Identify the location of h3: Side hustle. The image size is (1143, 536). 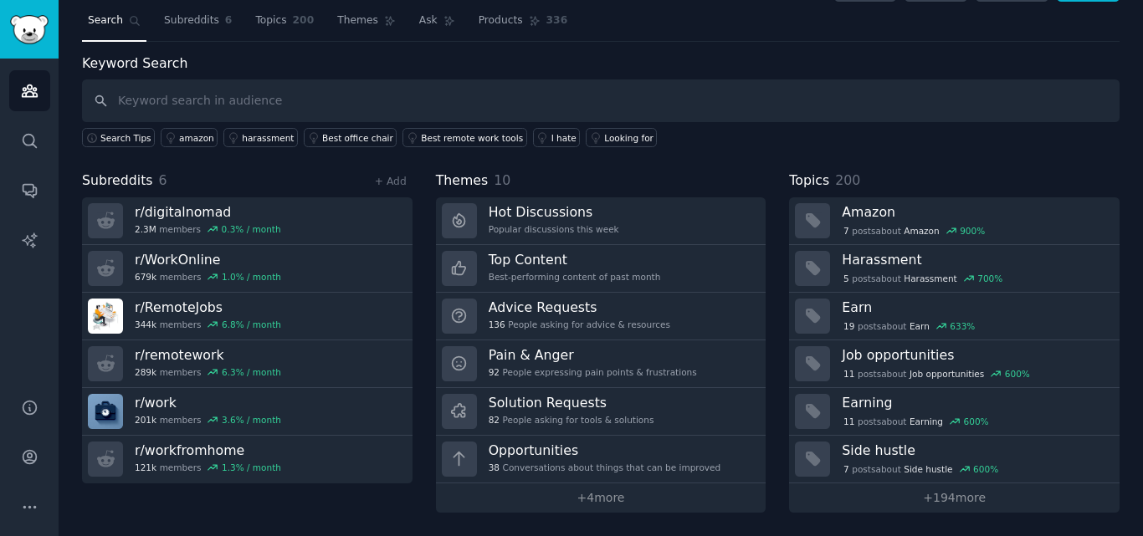
(975, 450).